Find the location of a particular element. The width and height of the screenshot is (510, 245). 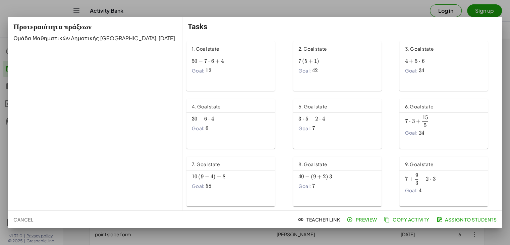

span: Teacher Link is located at coordinates (320, 219).